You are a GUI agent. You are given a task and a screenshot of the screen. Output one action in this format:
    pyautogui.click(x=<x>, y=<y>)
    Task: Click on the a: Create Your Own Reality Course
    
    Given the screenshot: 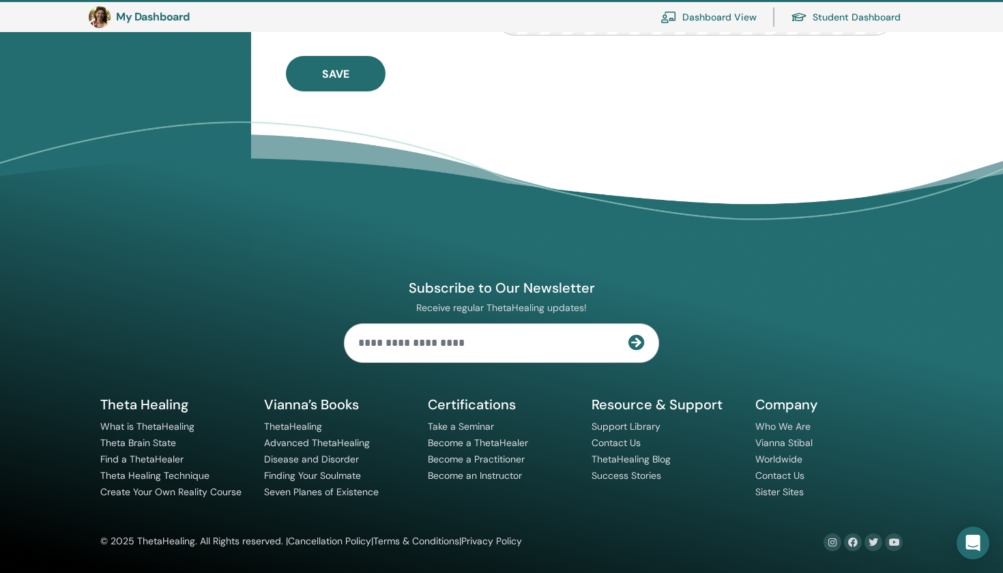 What is the action you would take?
    pyautogui.click(x=171, y=492)
    